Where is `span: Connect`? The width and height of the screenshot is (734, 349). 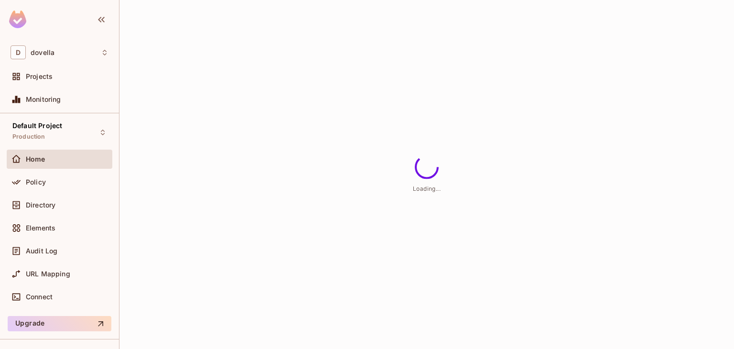
span: Connect is located at coordinates (39, 297).